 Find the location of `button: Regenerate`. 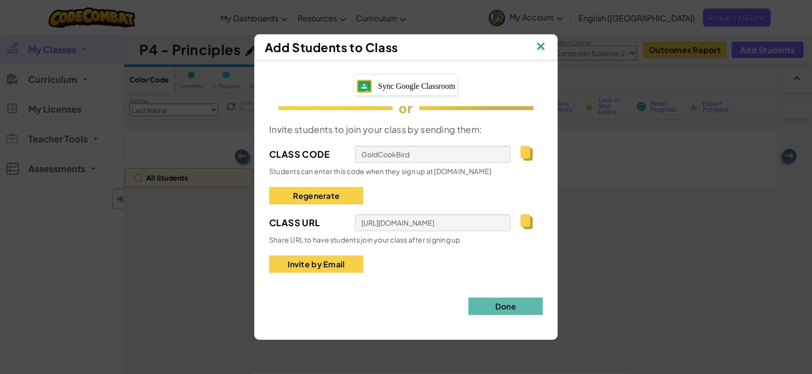

button: Regenerate is located at coordinates (316, 195).